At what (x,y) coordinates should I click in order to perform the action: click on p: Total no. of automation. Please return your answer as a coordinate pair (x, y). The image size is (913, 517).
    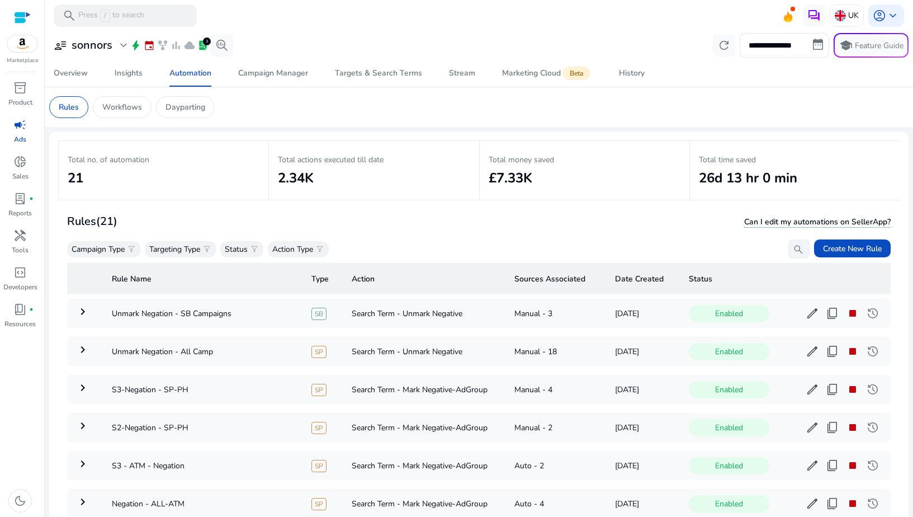
    Looking at the image, I should click on (163, 159).